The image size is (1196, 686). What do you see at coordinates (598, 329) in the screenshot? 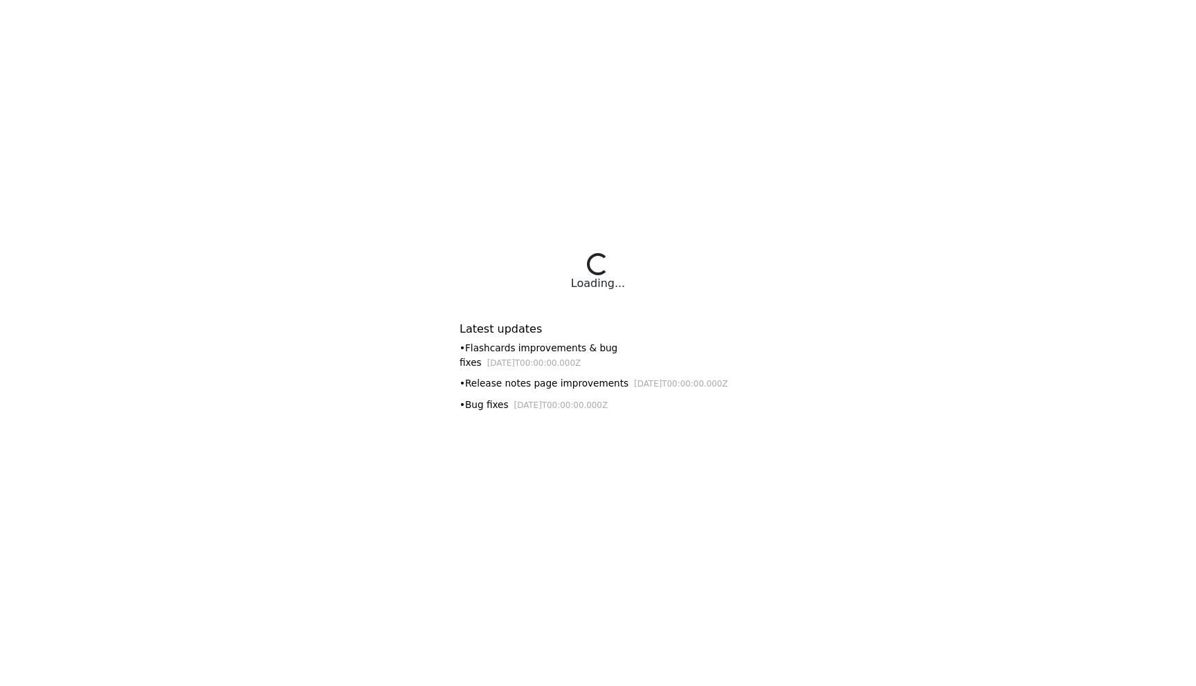
I see `h6: Latest updates` at bounding box center [598, 329].